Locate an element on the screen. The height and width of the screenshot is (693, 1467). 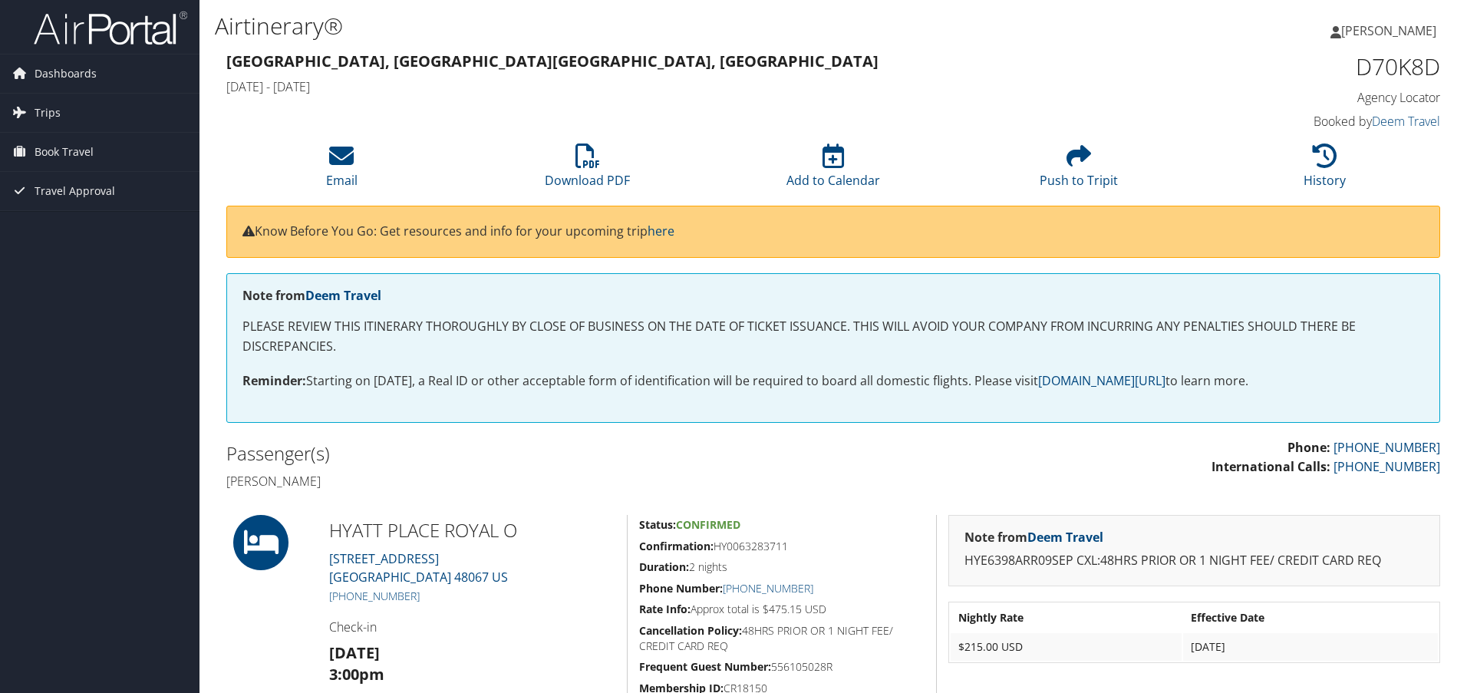
strong: Cancellation Policy: is located at coordinates (691, 630).